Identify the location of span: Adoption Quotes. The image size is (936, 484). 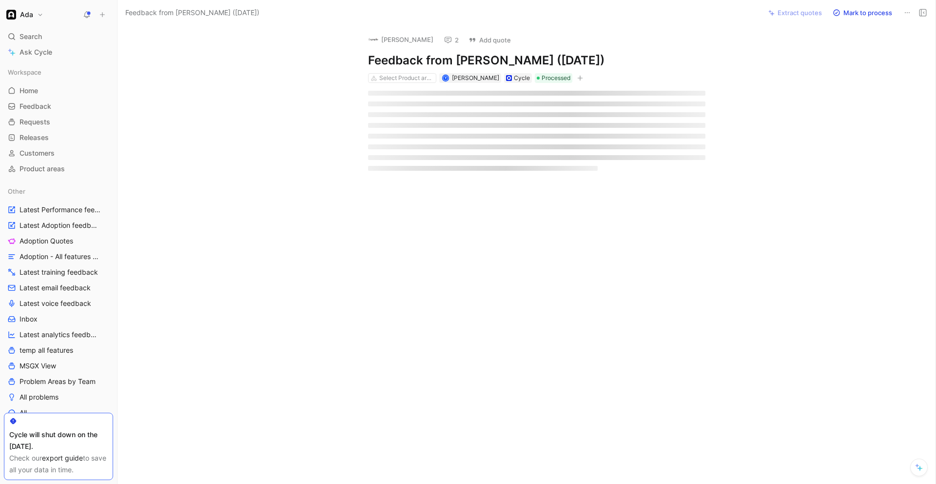
(46, 241).